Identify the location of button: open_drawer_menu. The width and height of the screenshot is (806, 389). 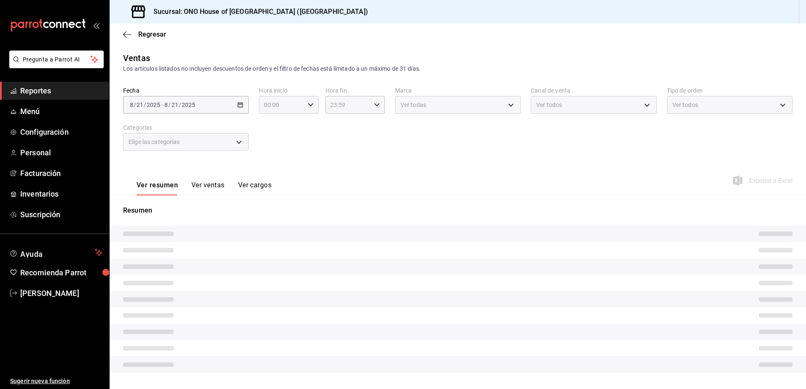
(96, 25).